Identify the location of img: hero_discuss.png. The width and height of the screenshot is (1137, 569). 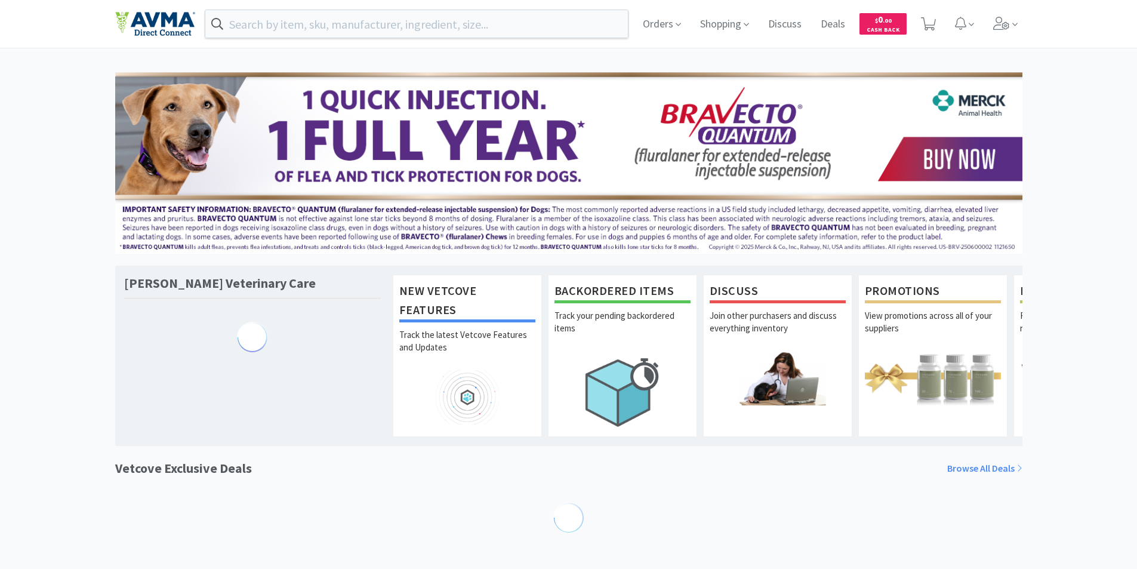
(778, 378).